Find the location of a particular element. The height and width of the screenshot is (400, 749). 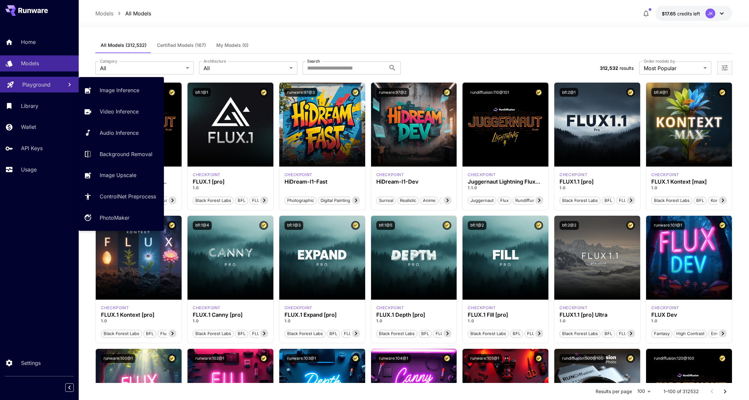

div: FLUX.1 Kontext [max] is located at coordinates (689, 182).